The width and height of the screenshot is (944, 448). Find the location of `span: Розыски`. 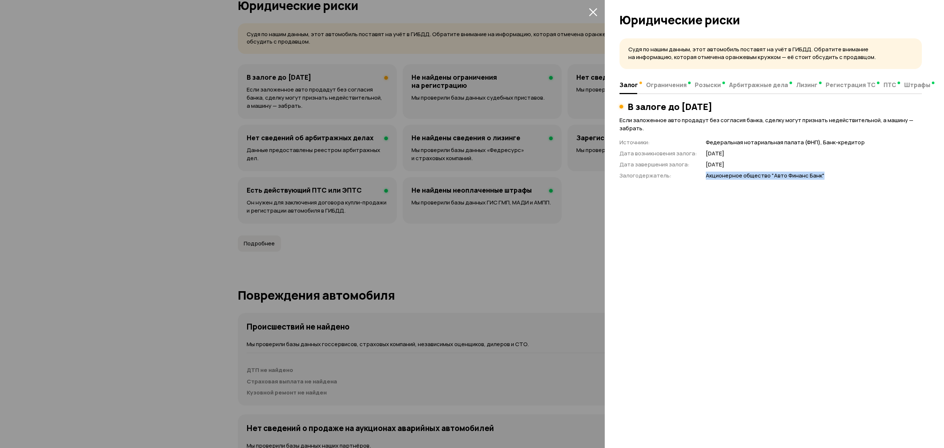

span: Розыски is located at coordinates (708, 85).